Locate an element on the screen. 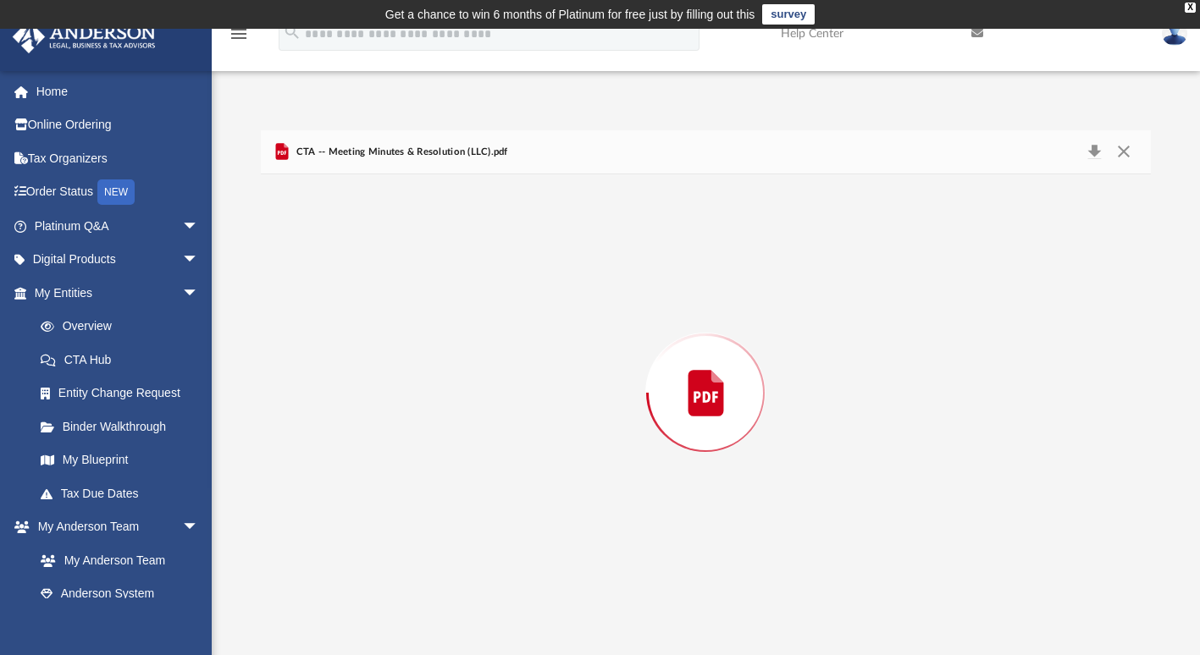 The image size is (1200, 655). a: My Anderson Team is located at coordinates (115, 560).